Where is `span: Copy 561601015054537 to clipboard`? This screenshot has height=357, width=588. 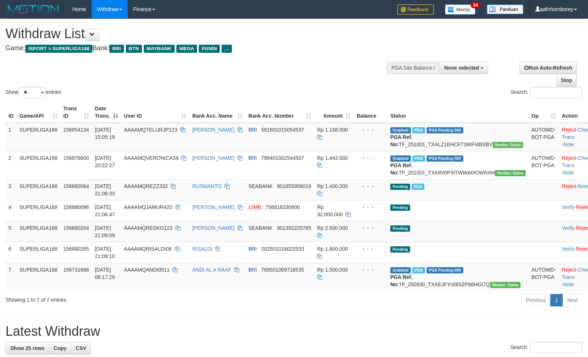
span: Copy 561601015054537 to clipboard is located at coordinates (283, 130).